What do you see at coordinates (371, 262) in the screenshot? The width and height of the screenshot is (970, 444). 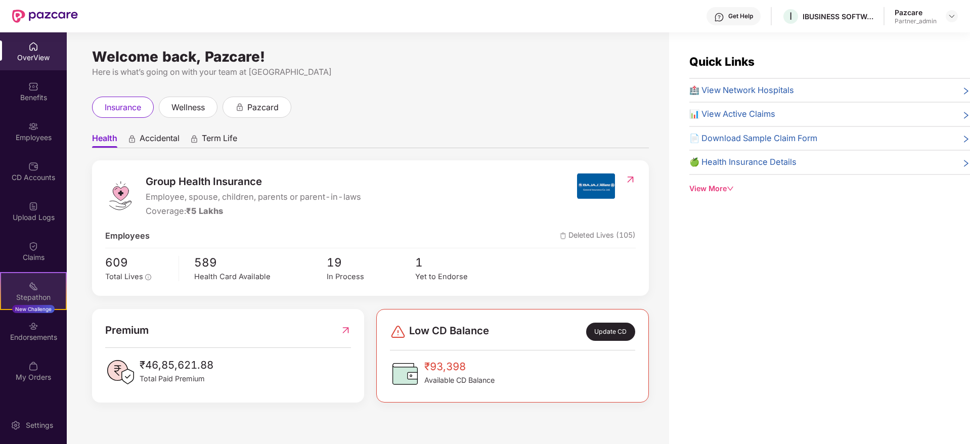 I see `span: 19` at bounding box center [371, 262].